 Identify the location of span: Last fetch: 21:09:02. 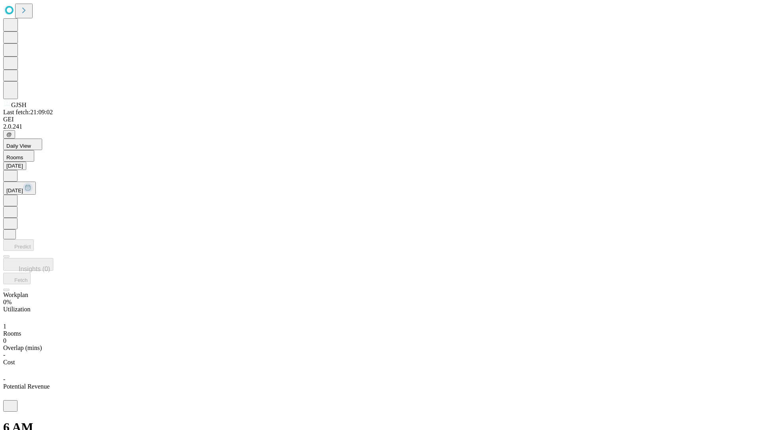
(28, 112).